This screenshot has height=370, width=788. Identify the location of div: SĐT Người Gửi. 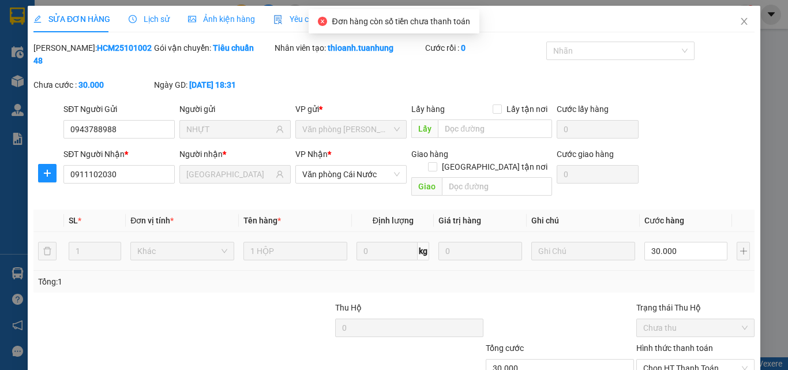
(119, 109).